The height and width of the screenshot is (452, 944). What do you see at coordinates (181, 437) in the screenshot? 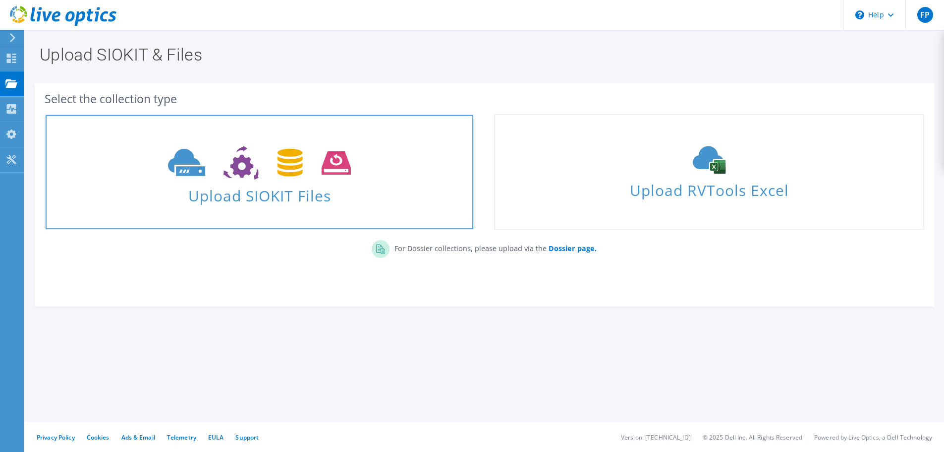
I see `a: Telemetry` at bounding box center [181, 437].